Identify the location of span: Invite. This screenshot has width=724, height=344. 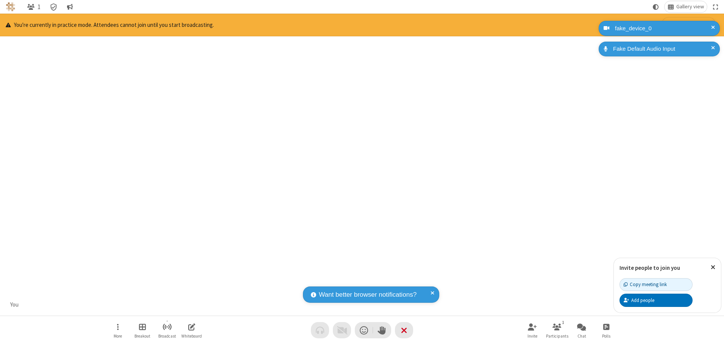
(533, 336).